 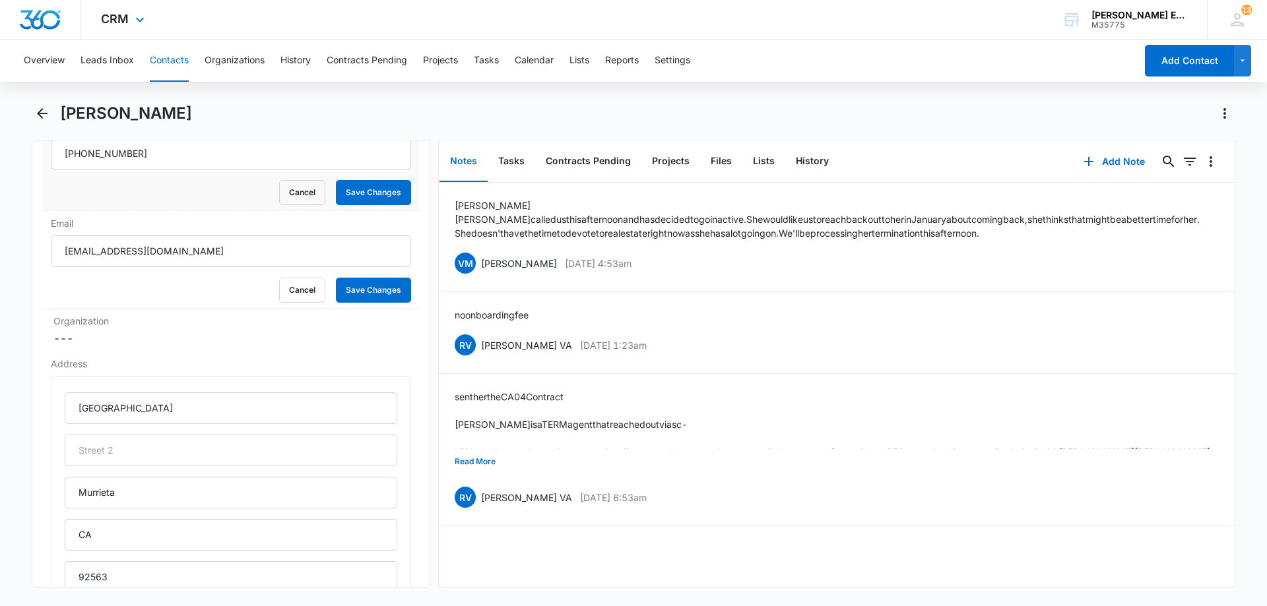 I want to click on button: Actions, so click(x=1224, y=113).